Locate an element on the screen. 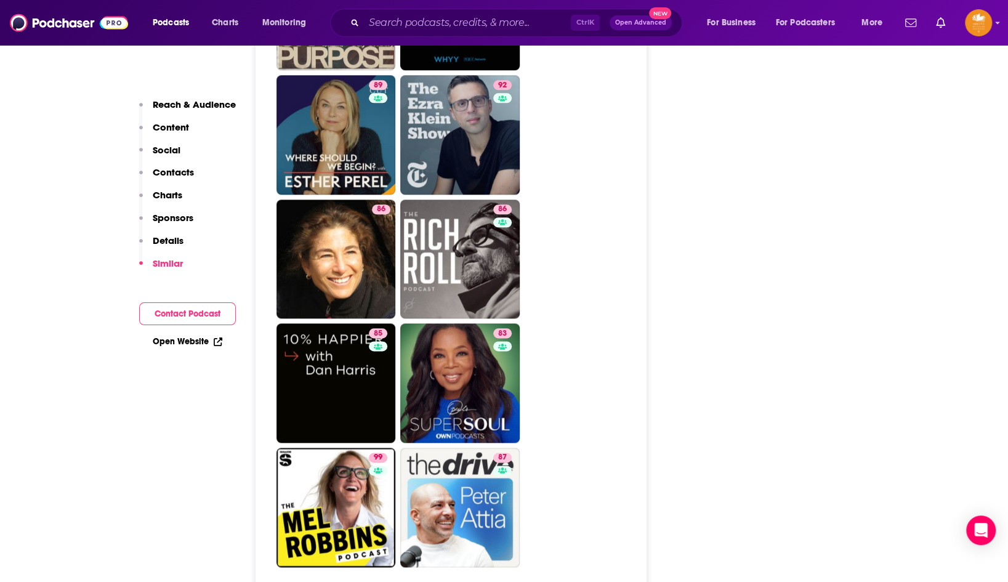 The image size is (1008, 582). p: Sponsors is located at coordinates (173, 217).